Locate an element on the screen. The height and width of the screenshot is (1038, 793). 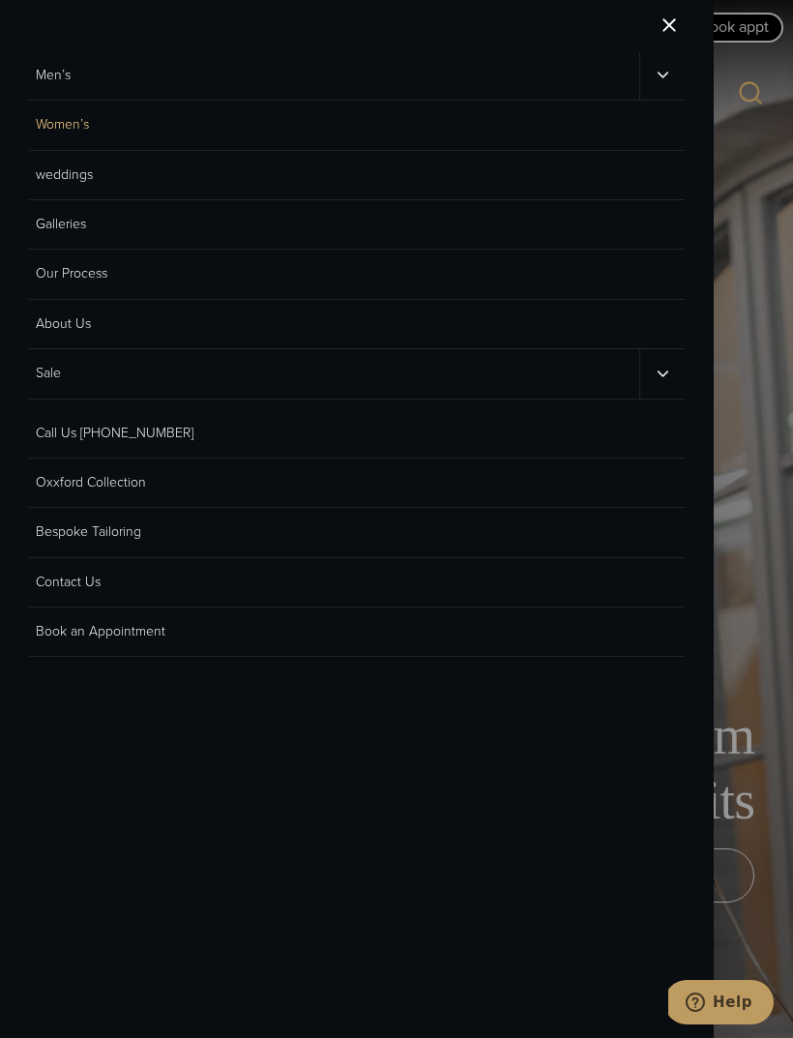
a: weddings is located at coordinates (357, 175).